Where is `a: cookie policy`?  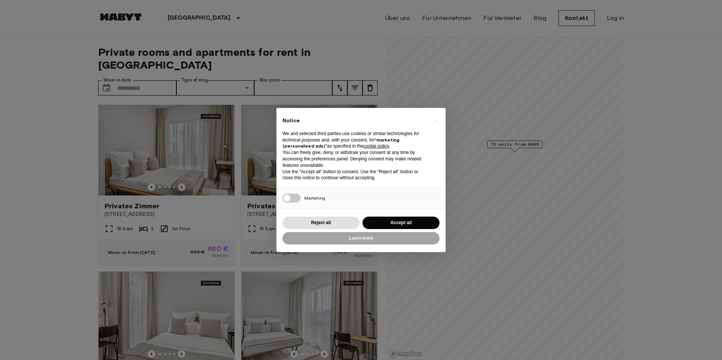
a: cookie policy is located at coordinates (376, 146).